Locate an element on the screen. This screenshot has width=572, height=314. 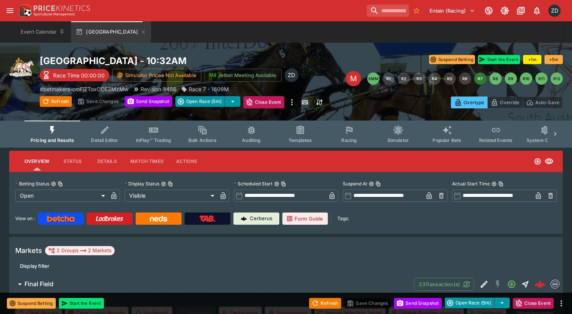
button: Display filter is located at coordinates (34, 266).